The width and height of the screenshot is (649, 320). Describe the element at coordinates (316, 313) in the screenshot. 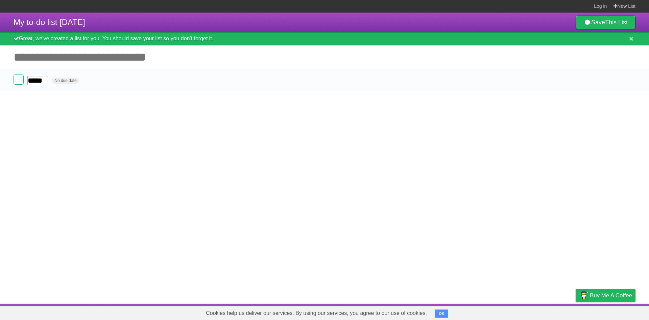

I see `span: Cookies help us deliver our services. By using our services, you agree to our use of cookies.` at that location.